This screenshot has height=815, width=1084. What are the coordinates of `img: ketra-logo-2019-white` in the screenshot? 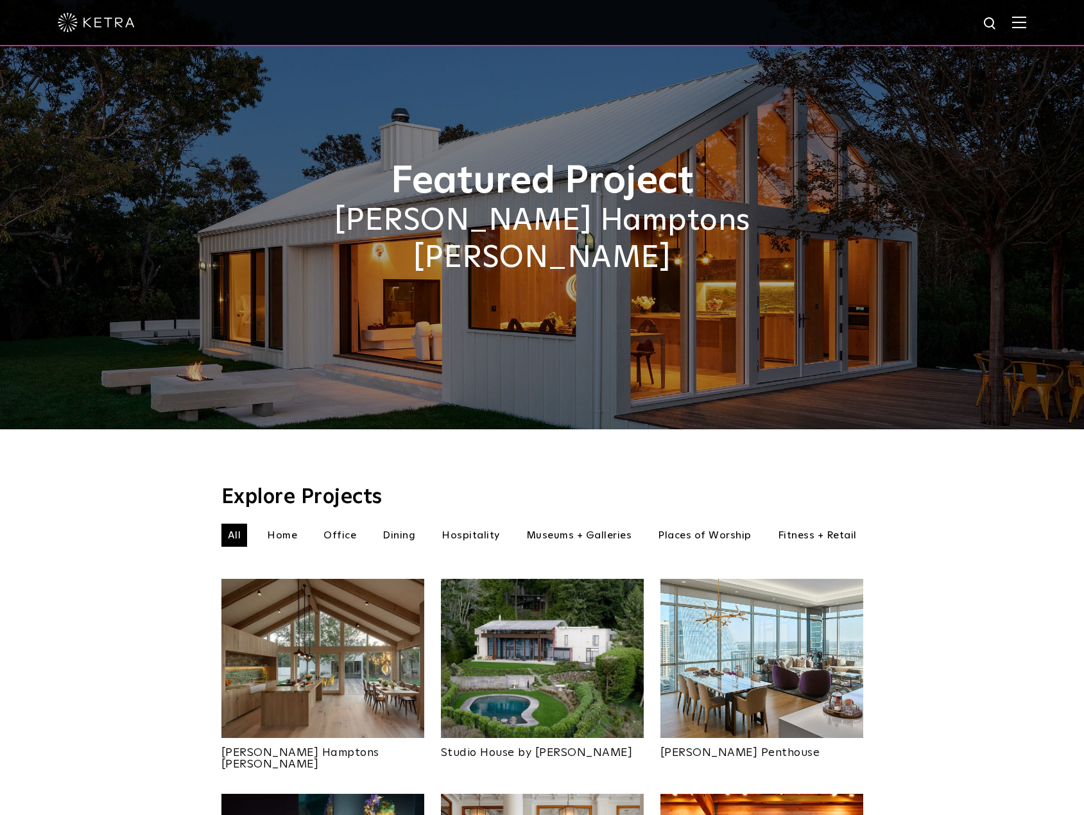 It's located at (96, 22).